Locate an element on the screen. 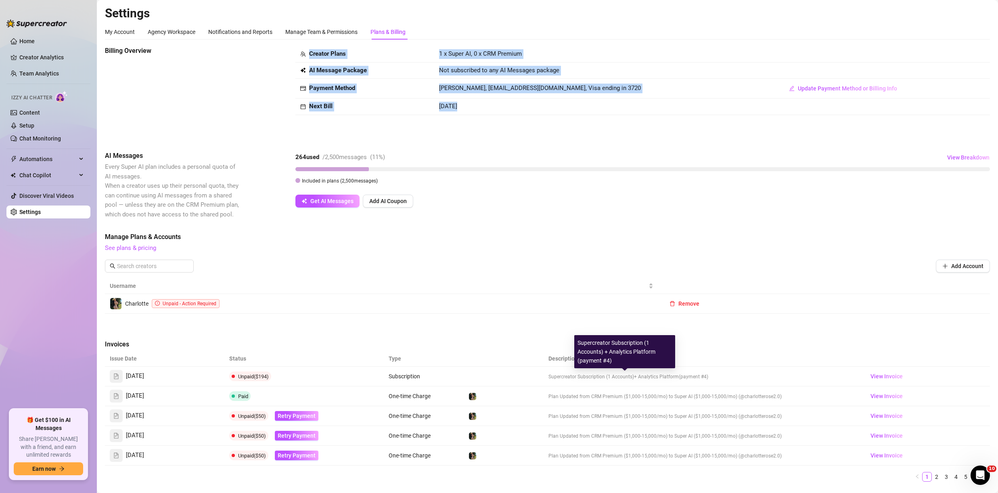  a: 3 is located at coordinates (947, 477).